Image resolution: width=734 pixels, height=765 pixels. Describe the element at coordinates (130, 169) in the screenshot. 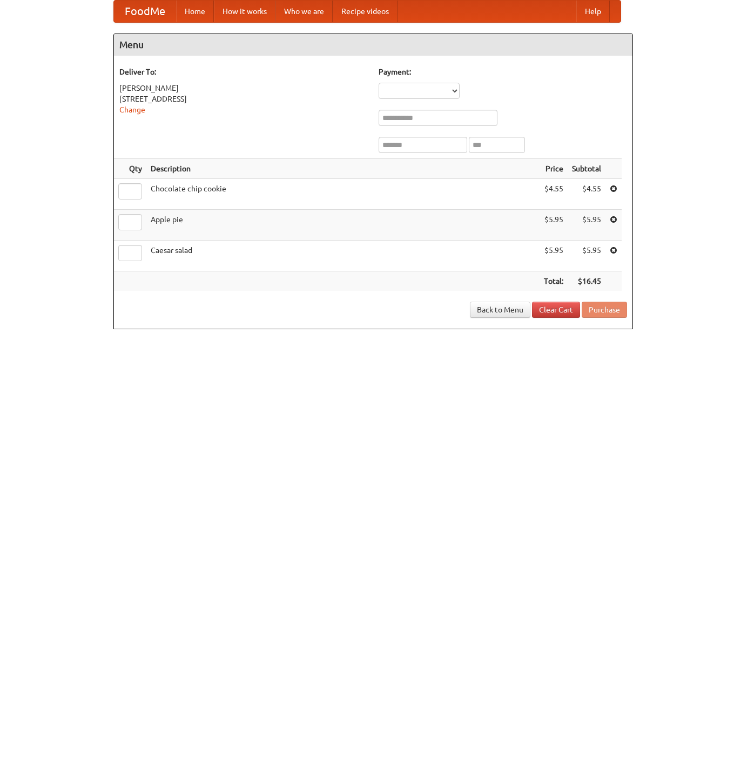

I see `th: Qty` at that location.